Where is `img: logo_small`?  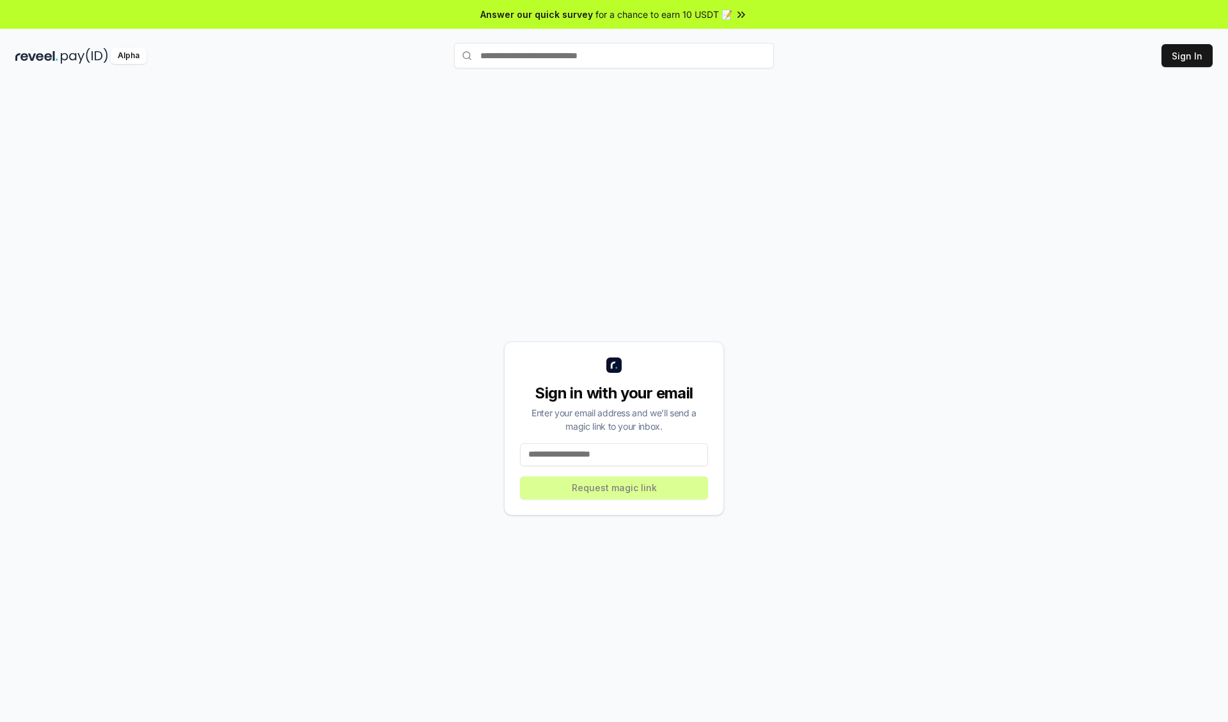 img: logo_small is located at coordinates (614, 365).